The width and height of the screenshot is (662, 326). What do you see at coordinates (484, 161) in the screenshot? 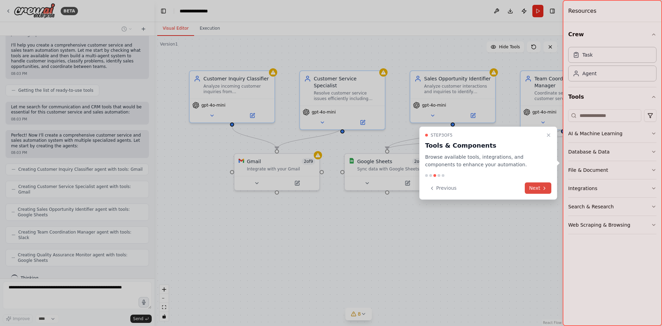
I see `p: Browse available tools, integrations, and components to enhance your automation.` at bounding box center [484, 161].